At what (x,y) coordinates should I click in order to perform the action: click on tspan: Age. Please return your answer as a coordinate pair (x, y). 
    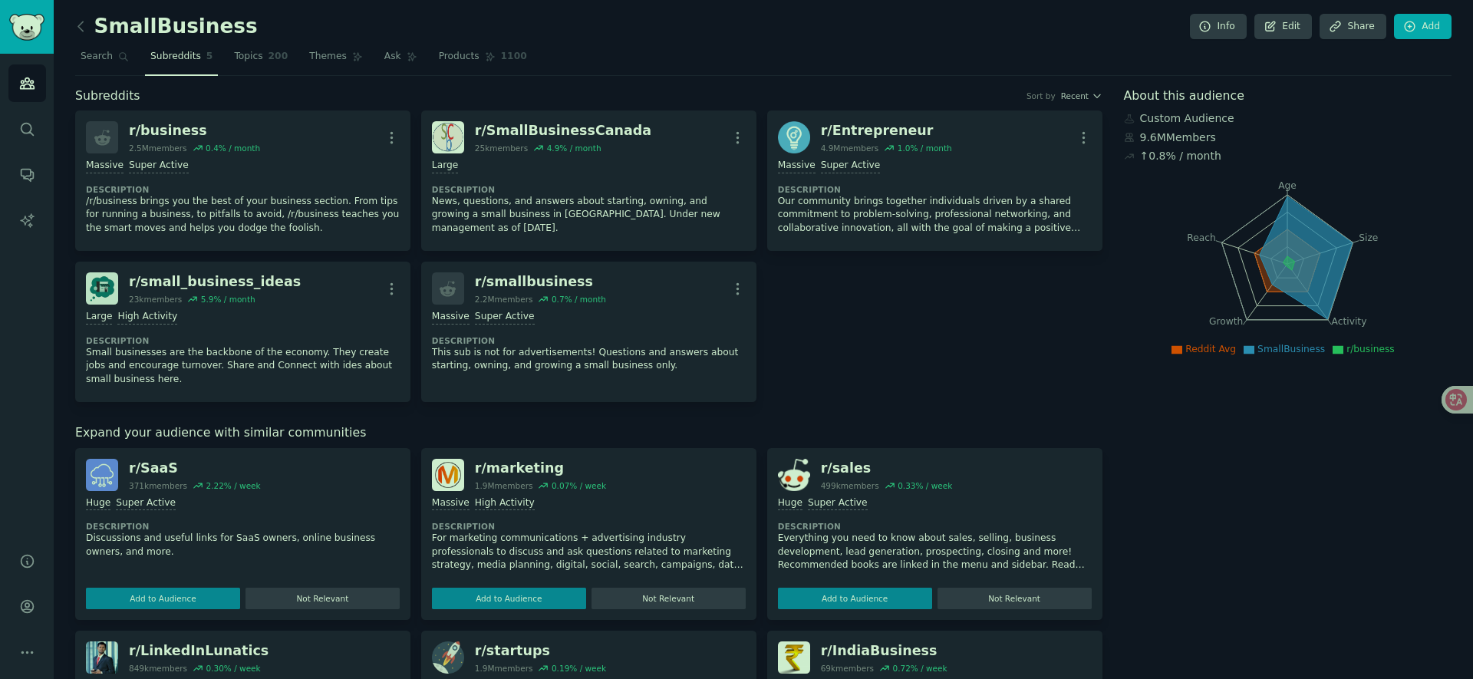
    Looking at the image, I should click on (1287, 186).